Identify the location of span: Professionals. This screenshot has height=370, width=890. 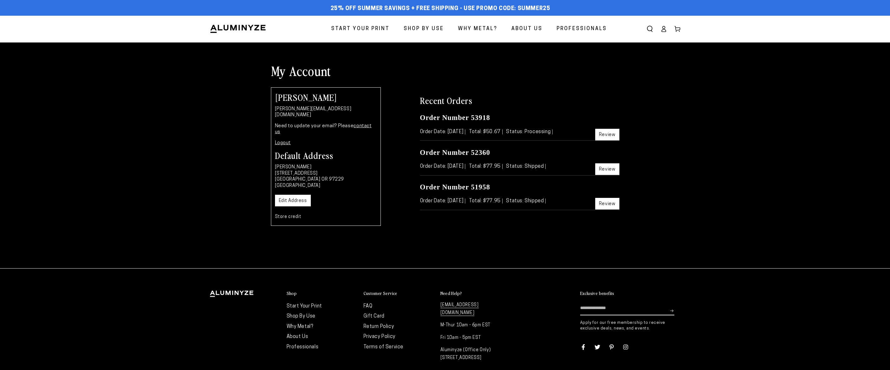
(582, 29).